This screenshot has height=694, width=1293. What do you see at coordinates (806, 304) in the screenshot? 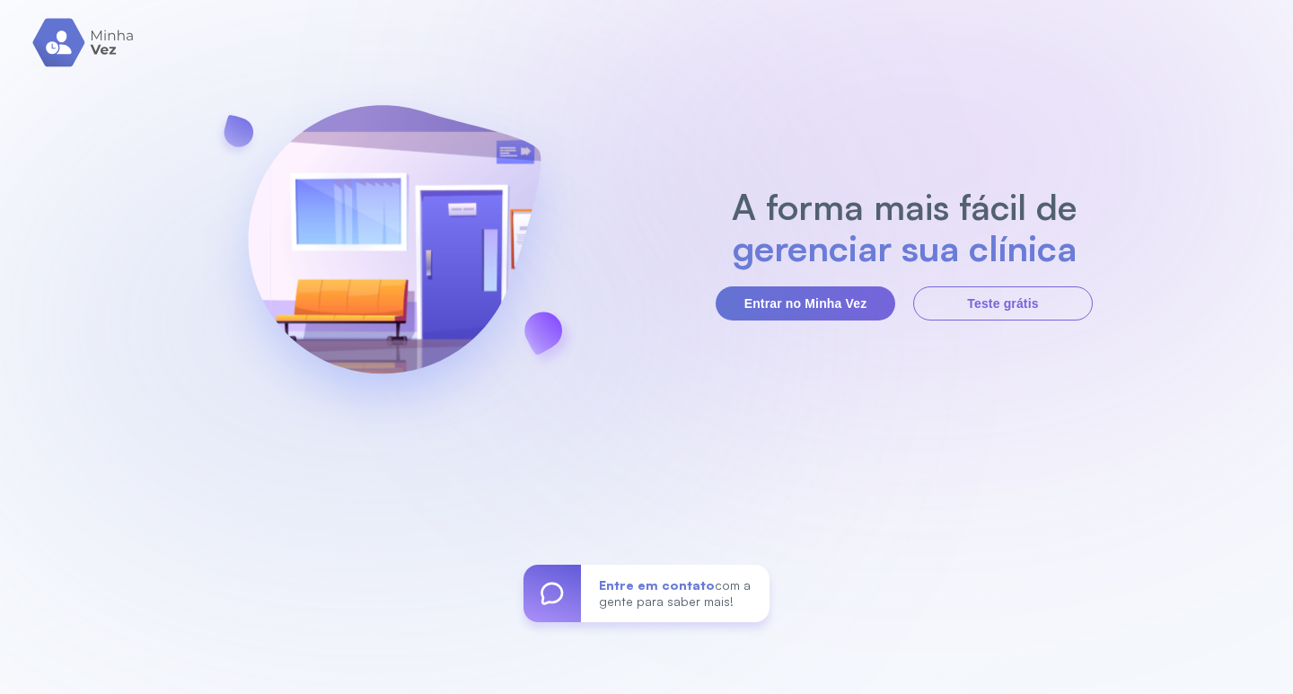
I see `button: Entrar no Minha Vez` at bounding box center [806, 304].